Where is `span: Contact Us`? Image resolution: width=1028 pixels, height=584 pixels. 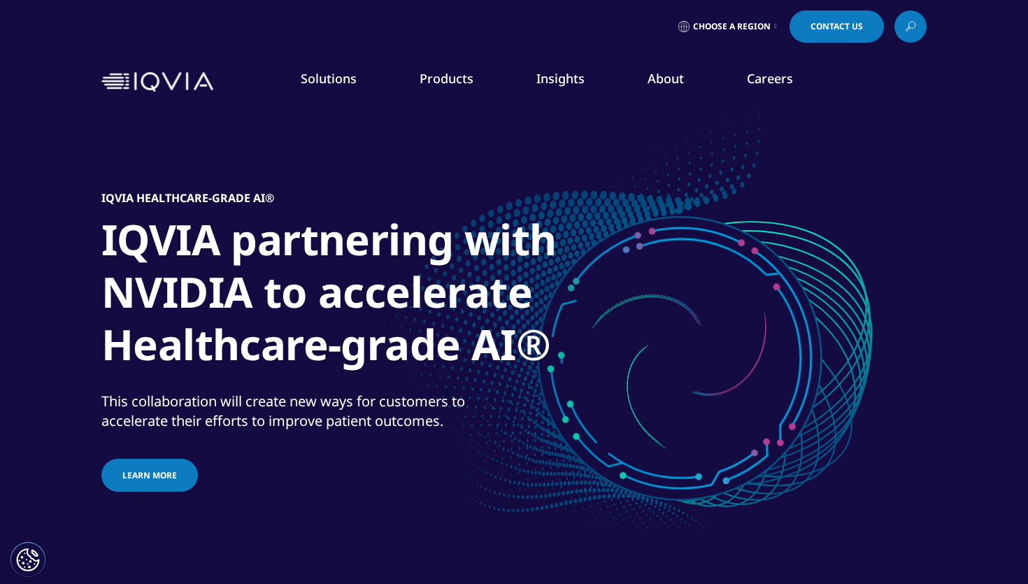 span: Contact Us is located at coordinates (837, 27).